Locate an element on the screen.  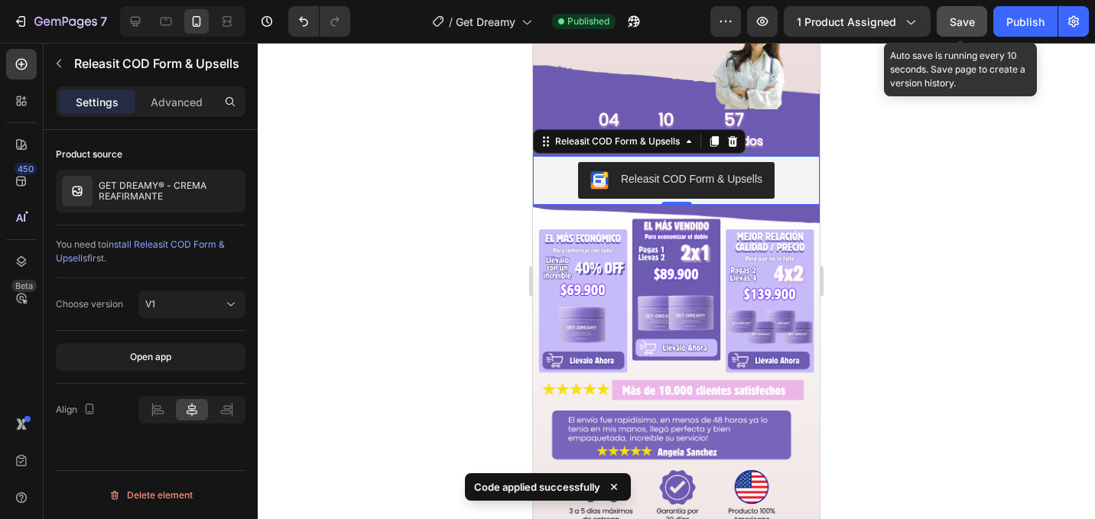
div: 450 is located at coordinates (25, 169).